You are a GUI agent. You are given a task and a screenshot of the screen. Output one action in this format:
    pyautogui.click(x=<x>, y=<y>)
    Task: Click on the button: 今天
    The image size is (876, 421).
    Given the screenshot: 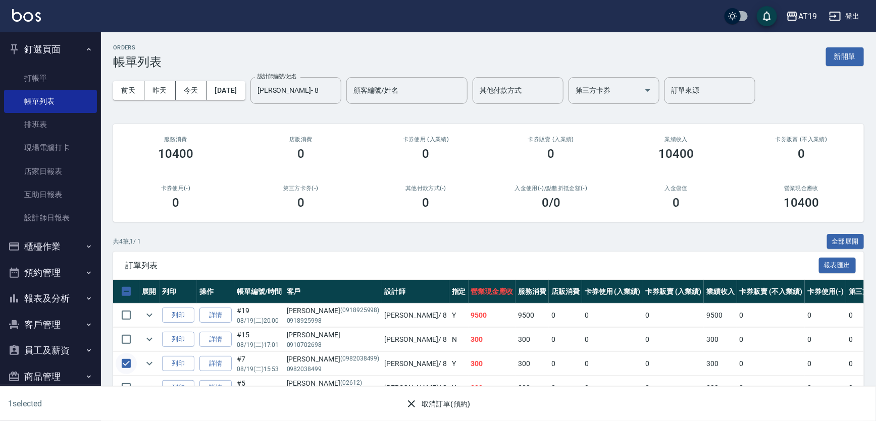 What is the action you would take?
    pyautogui.click(x=191, y=90)
    